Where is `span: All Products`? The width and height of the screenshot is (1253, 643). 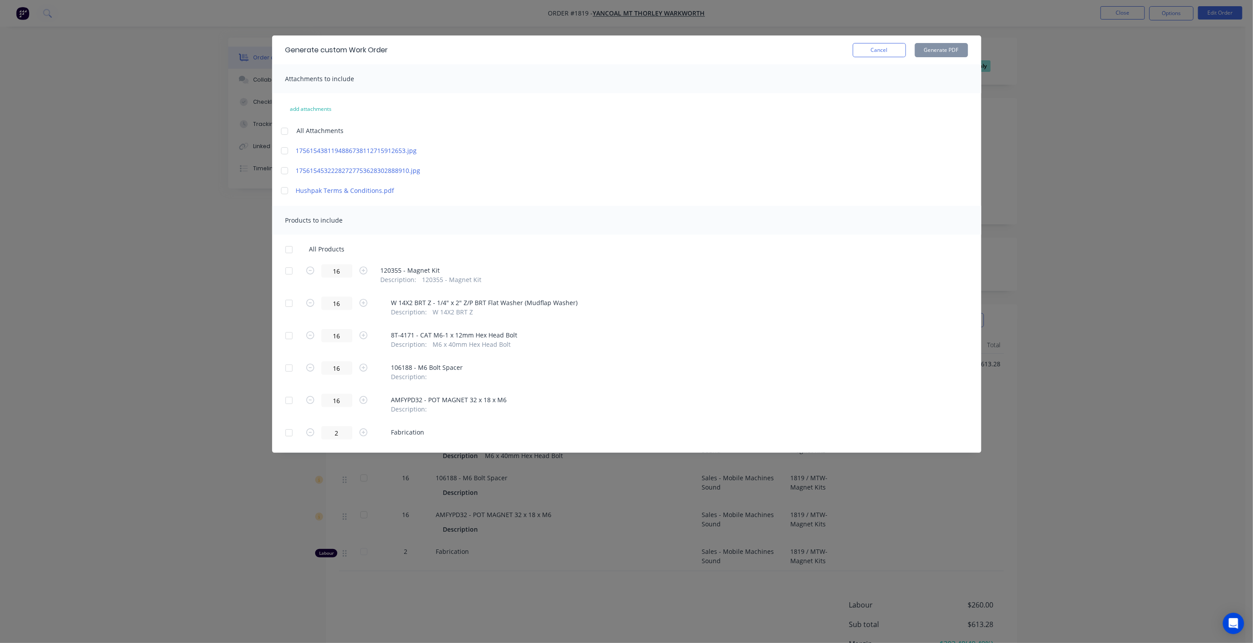 span: All Products is located at coordinates (329, 249).